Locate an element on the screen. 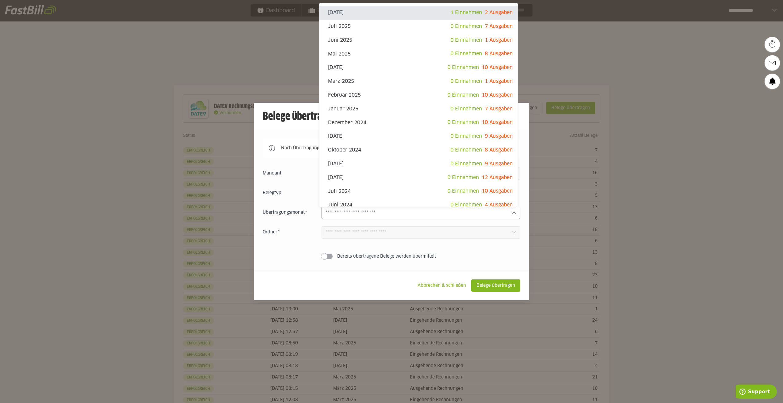  sl-option: Juni 2025 is located at coordinates (419, 40).